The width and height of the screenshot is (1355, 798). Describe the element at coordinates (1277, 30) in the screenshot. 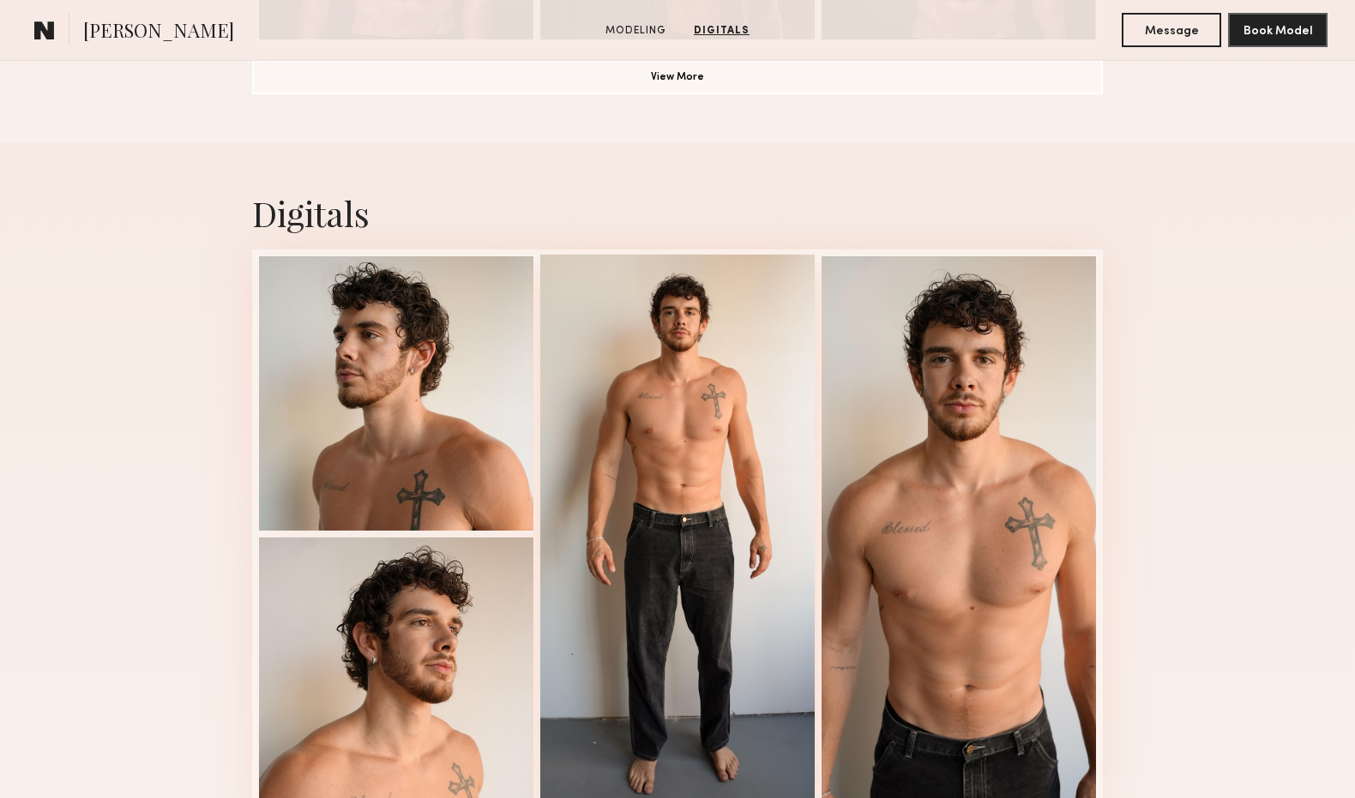

I see `button: Book Model` at that location.